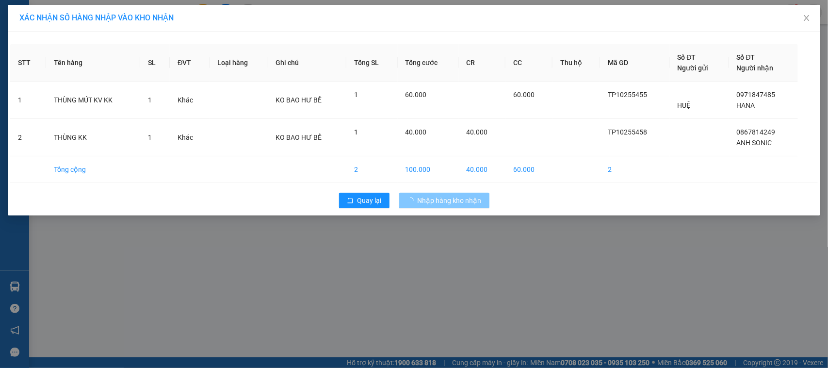 The width and height of the screenshot is (828, 368). I want to click on span: XÁC NHẬN SỐ HÀNG NHẬP VÀO KHO NHẬN, so click(97, 17).